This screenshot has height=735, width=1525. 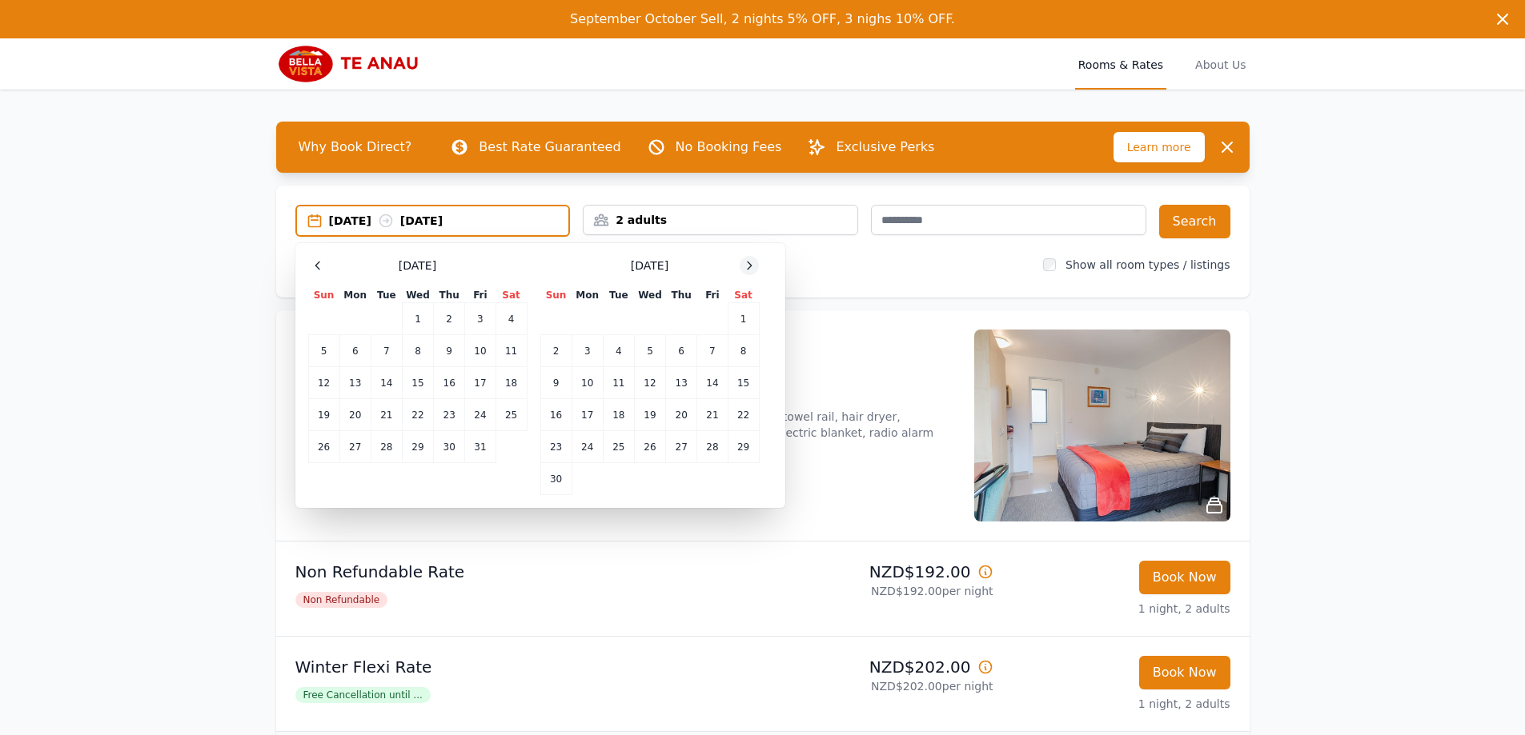 I want to click on span: Rooms & Rates, so click(x=1120, y=64).